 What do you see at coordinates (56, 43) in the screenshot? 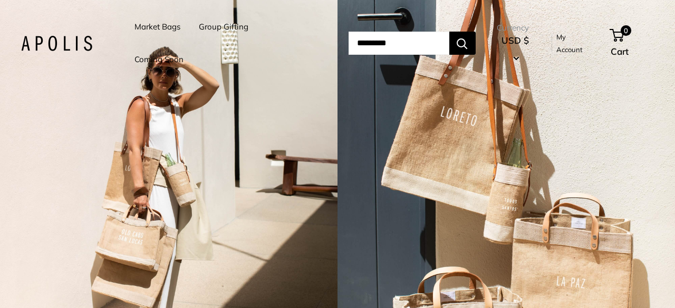
I see `img: Apolis` at bounding box center [56, 43].